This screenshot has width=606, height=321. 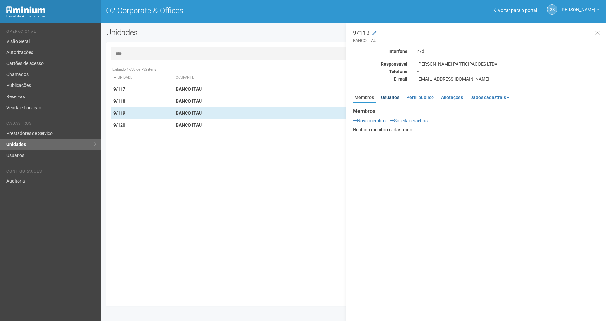 I want to click on strong: 9/119, so click(x=119, y=113).